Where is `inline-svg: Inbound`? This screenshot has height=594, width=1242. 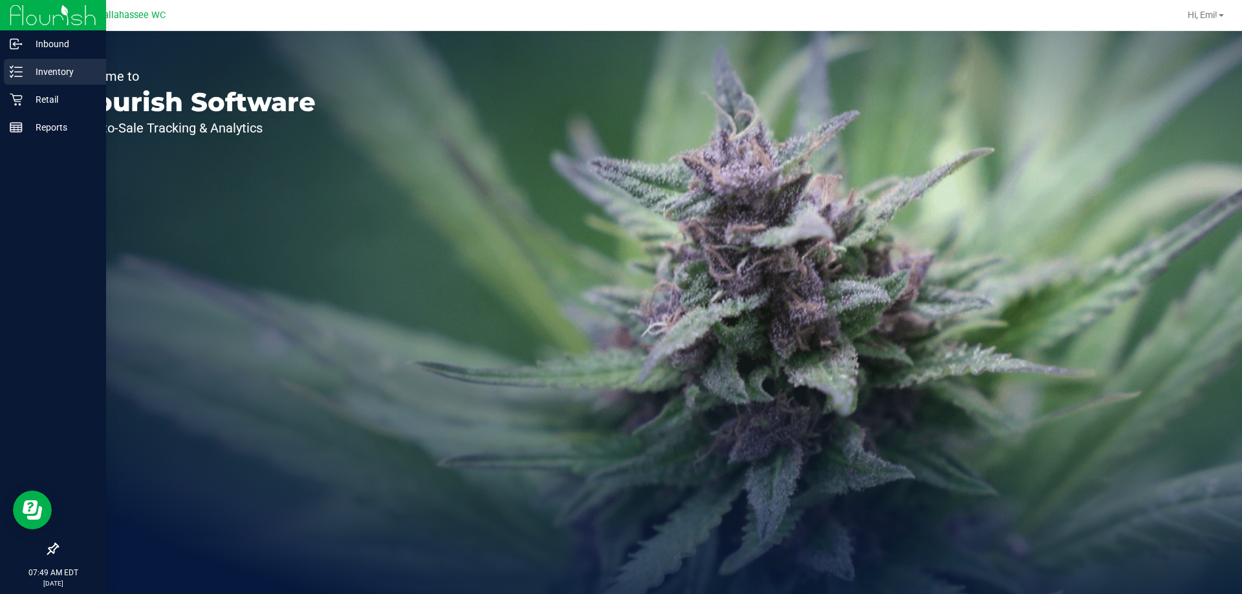
inline-svg: Inbound is located at coordinates (16, 44).